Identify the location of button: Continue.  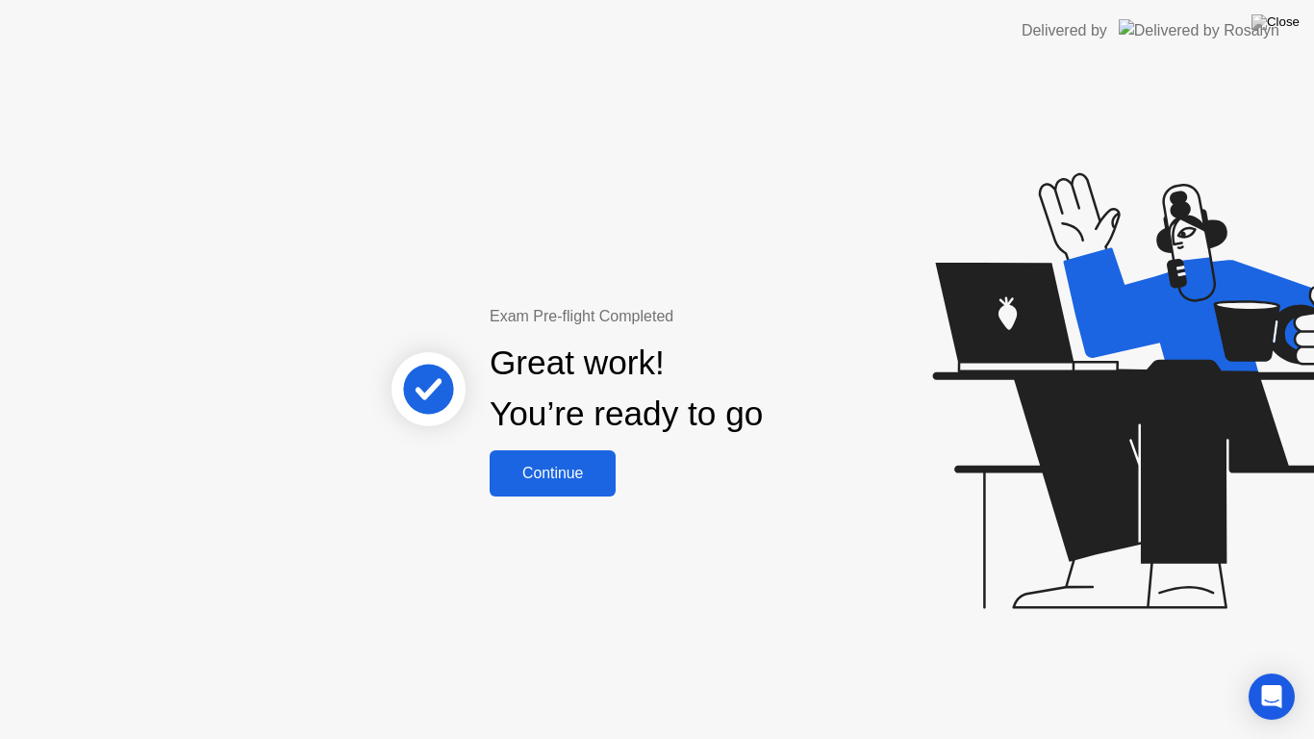
(552, 473).